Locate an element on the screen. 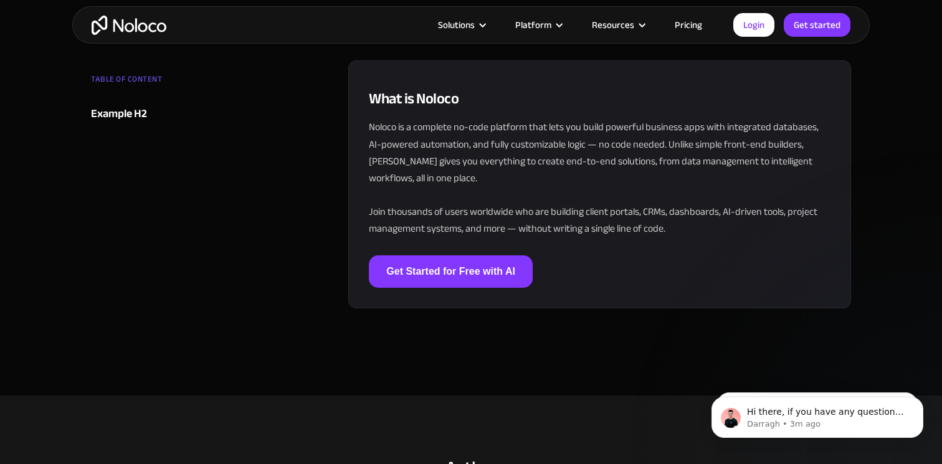 The width and height of the screenshot is (942, 464). a: Get Started for Free with AI is located at coordinates (451, 272).